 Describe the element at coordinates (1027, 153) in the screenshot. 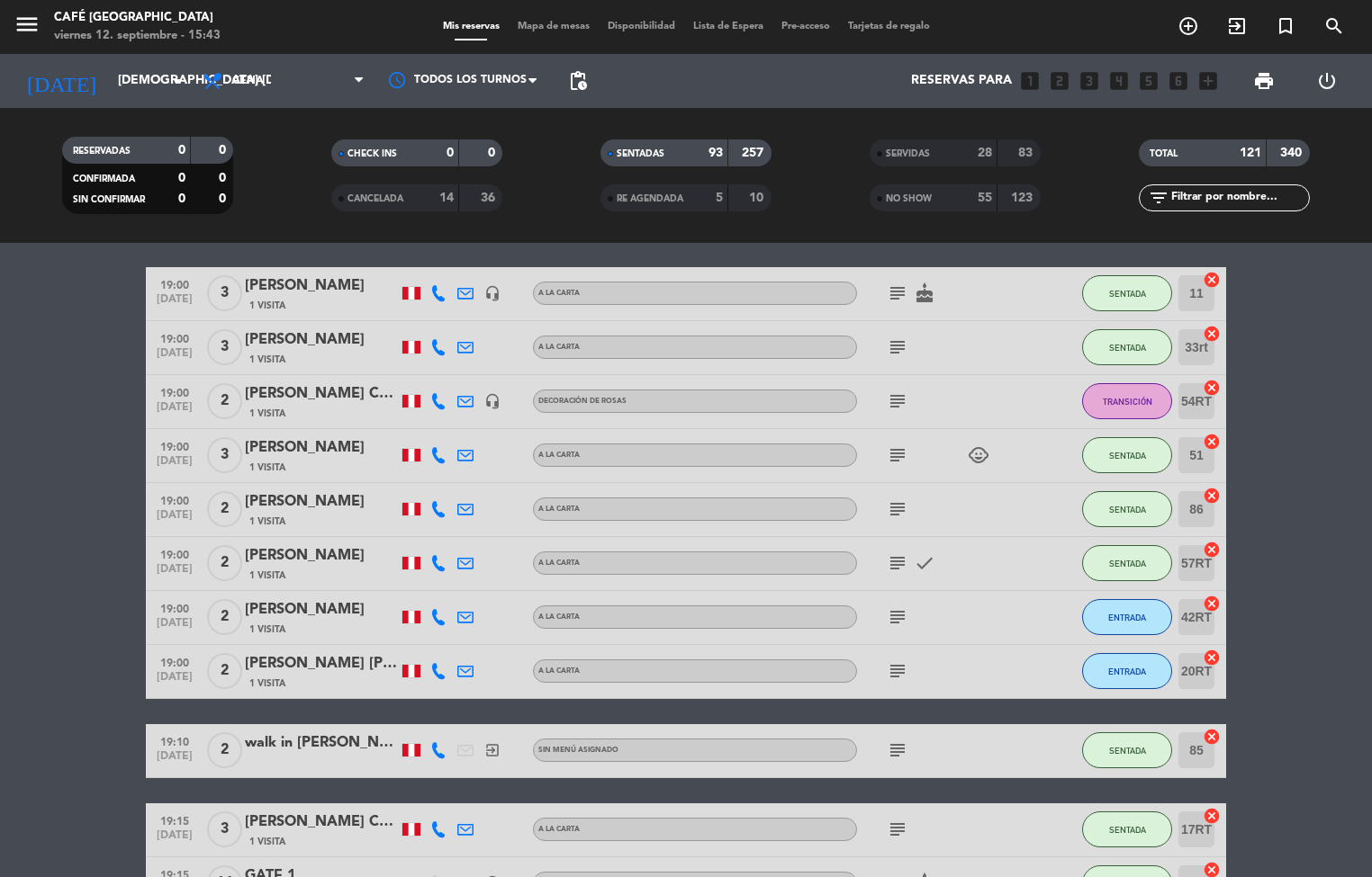

I see `strong: 83` at that location.